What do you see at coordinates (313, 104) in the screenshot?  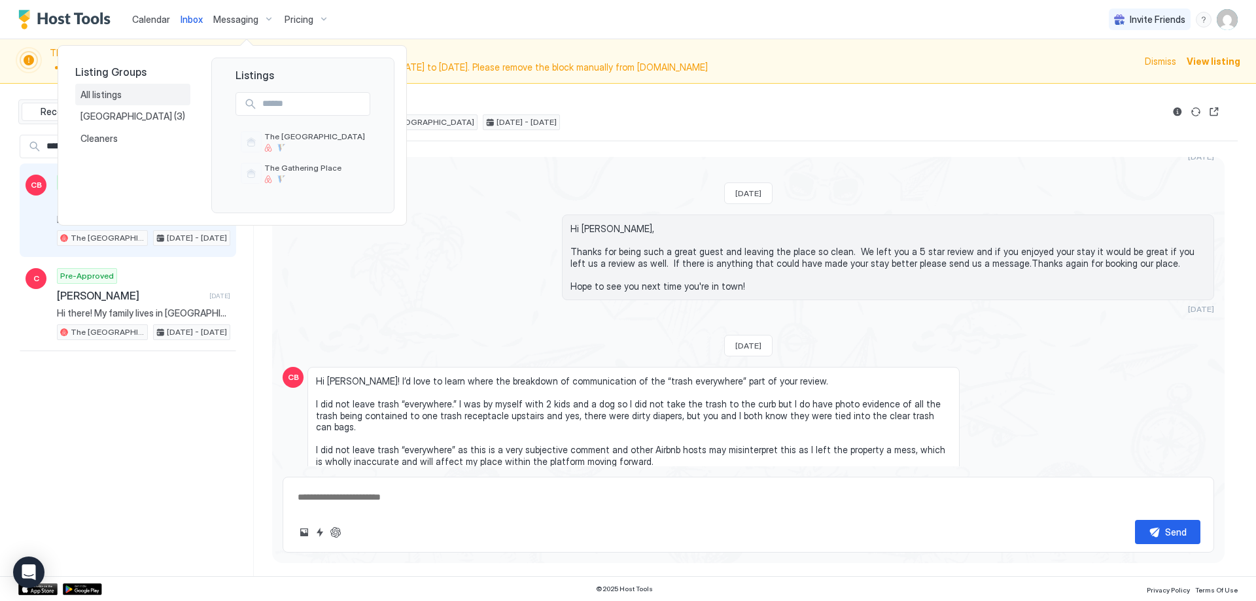 I see `input: Input Field` at bounding box center [313, 104].